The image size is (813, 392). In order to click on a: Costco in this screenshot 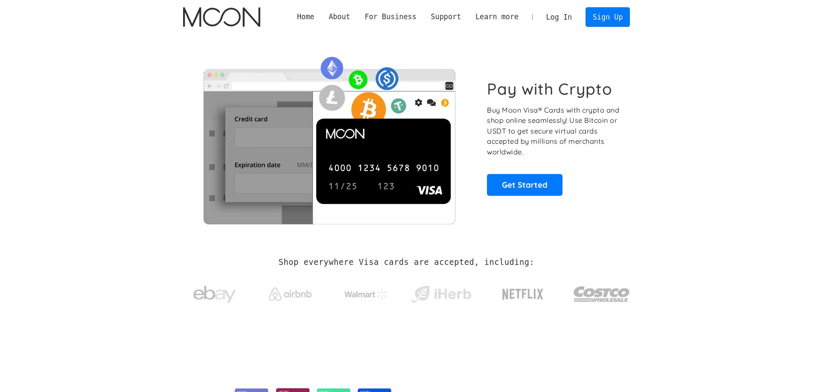, I will do `click(602, 292)`.